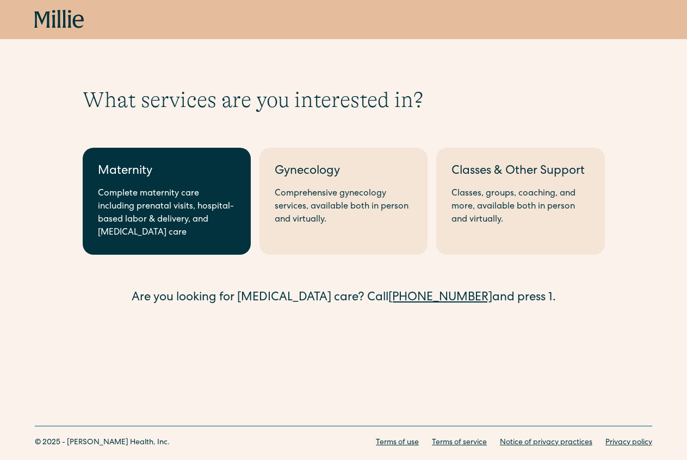 The width and height of the screenshot is (687, 460). What do you see at coordinates (520, 207) in the screenshot?
I see `div: Classes, groups, coaching, and more, available both in person and virtually.` at bounding box center [520, 207].